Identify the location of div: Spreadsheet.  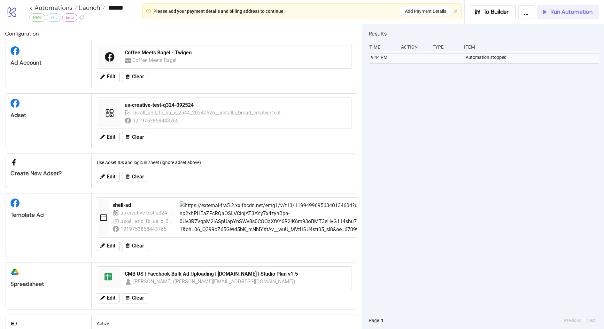
(48, 284).